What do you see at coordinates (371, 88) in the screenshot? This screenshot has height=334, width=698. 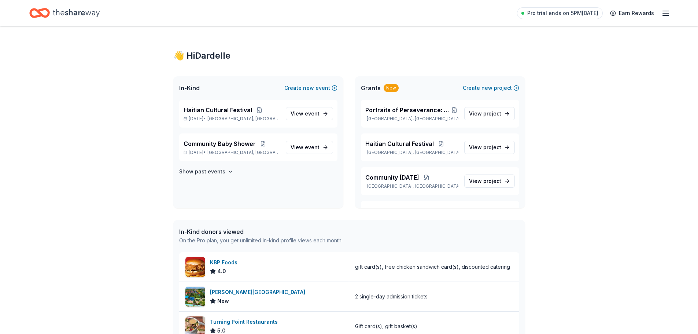 I see `span: Grants` at bounding box center [371, 88].